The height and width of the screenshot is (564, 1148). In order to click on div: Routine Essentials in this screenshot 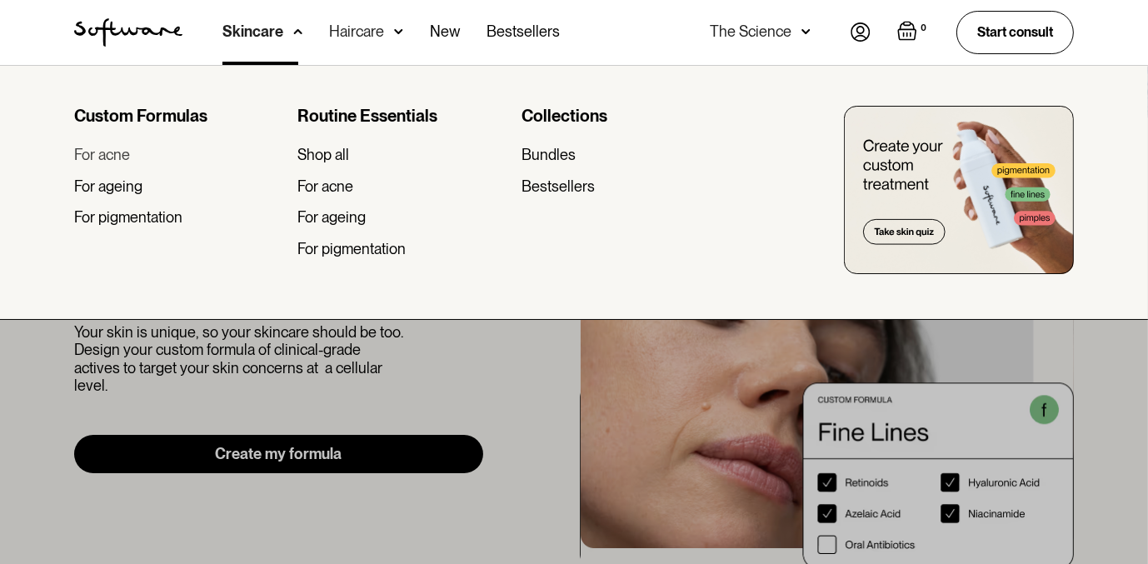, I will do `click(402, 116)`.